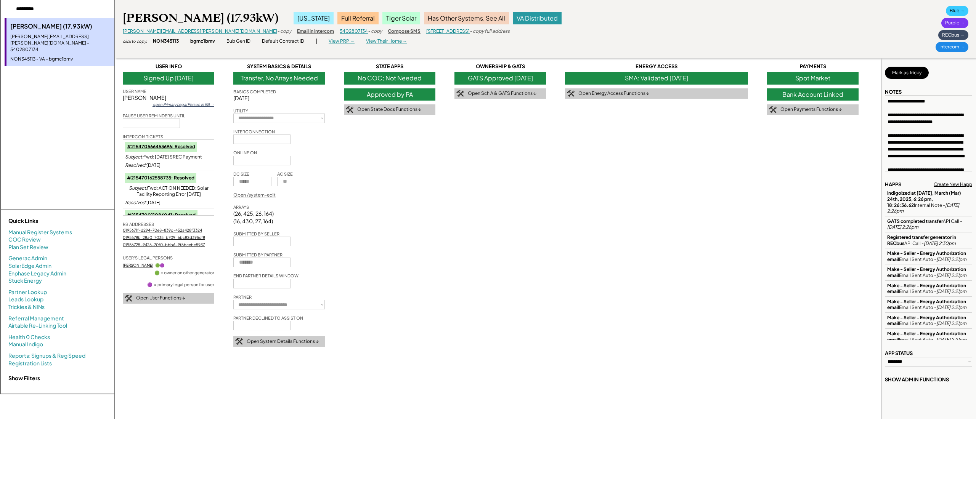 The width and height of the screenshot is (976, 493). I want to click on div: INTERCOM TICKETS, so click(143, 136).